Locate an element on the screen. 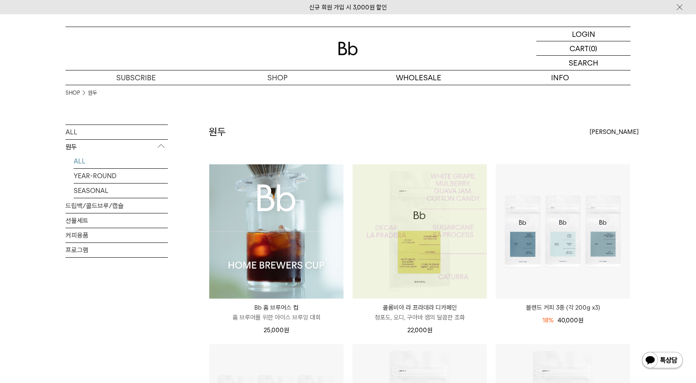  p: 청포도, 오디, 구아바 잼의 달콤한 조화 is located at coordinates (420, 317).